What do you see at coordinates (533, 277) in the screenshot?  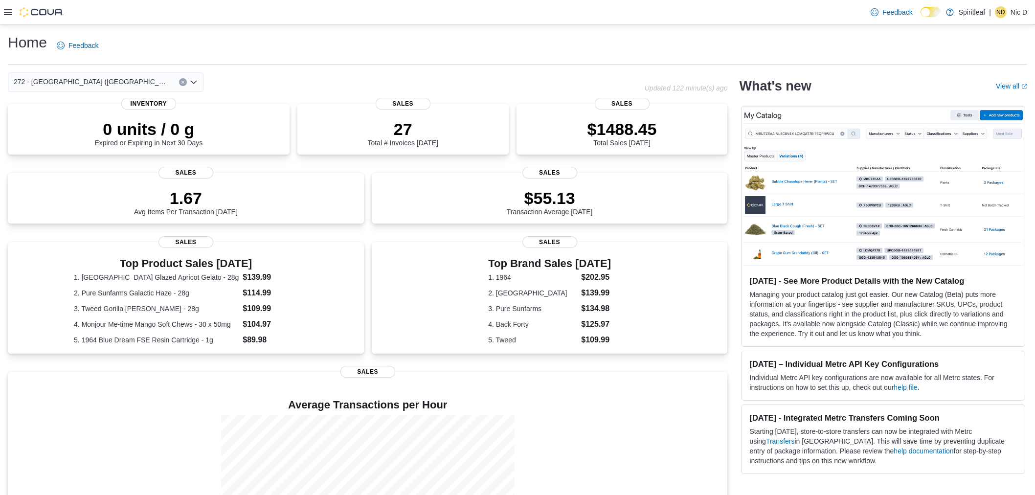 I see `dt: 1. 1964` at bounding box center [533, 277].